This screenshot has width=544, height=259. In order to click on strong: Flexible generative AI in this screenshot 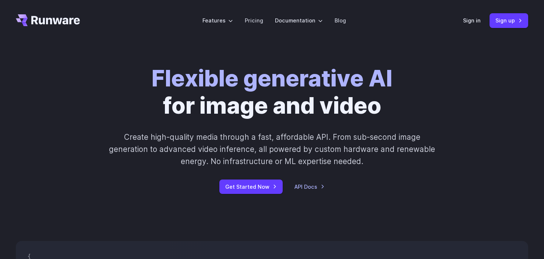, I will do `click(272, 78)`.